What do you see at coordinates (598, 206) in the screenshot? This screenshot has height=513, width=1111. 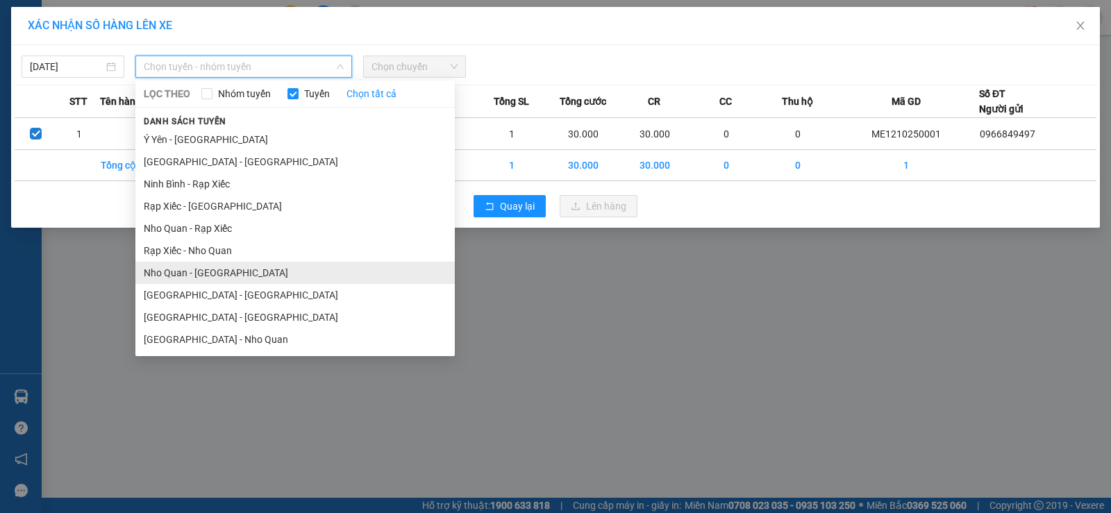 I see `button: uploadLên hàng` at bounding box center [598, 206].